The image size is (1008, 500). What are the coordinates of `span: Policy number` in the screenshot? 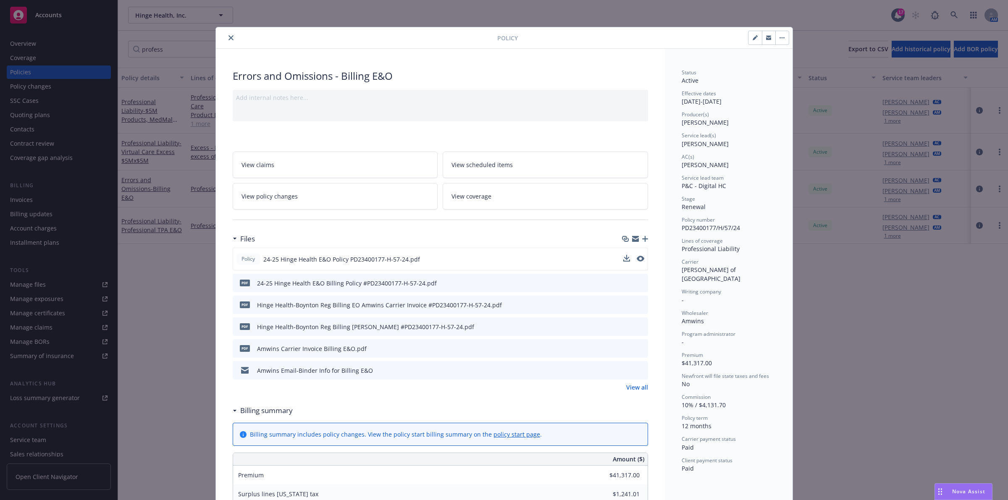 It's located at (698, 220).